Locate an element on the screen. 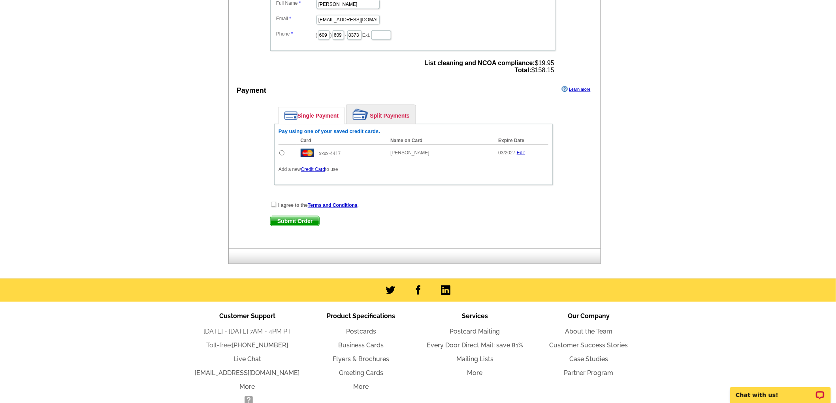  dd: ( ) - Ext. is located at coordinates (413, 34).